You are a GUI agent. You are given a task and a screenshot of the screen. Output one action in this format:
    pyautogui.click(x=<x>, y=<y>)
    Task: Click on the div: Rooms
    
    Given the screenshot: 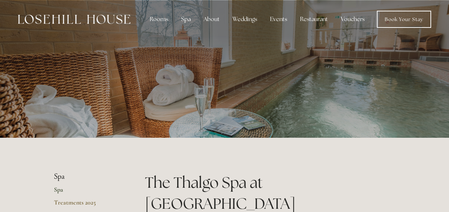 What is the action you would take?
    pyautogui.click(x=159, y=19)
    